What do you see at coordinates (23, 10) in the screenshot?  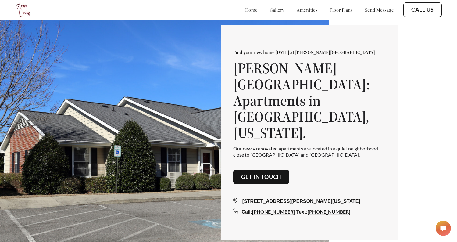 I see `img: logo.png` at bounding box center [23, 10].